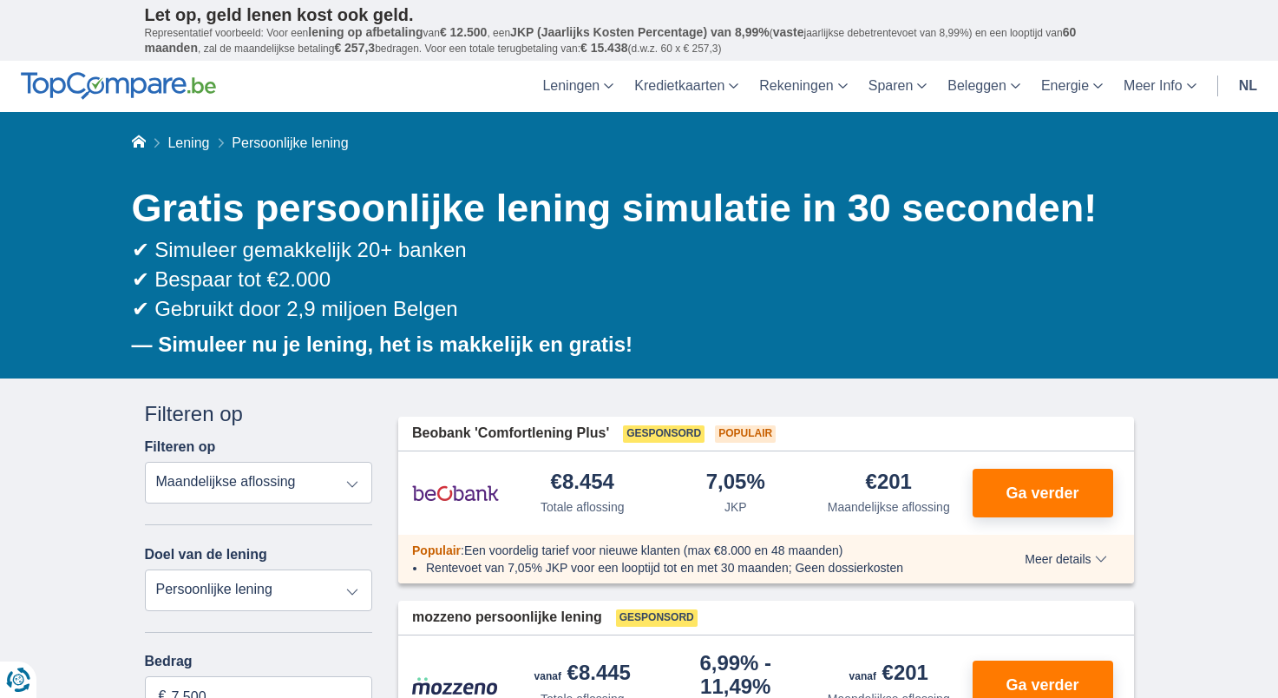  Describe the element at coordinates (290, 142) in the screenshot. I see `span: Persoonlijke lening` at that location.